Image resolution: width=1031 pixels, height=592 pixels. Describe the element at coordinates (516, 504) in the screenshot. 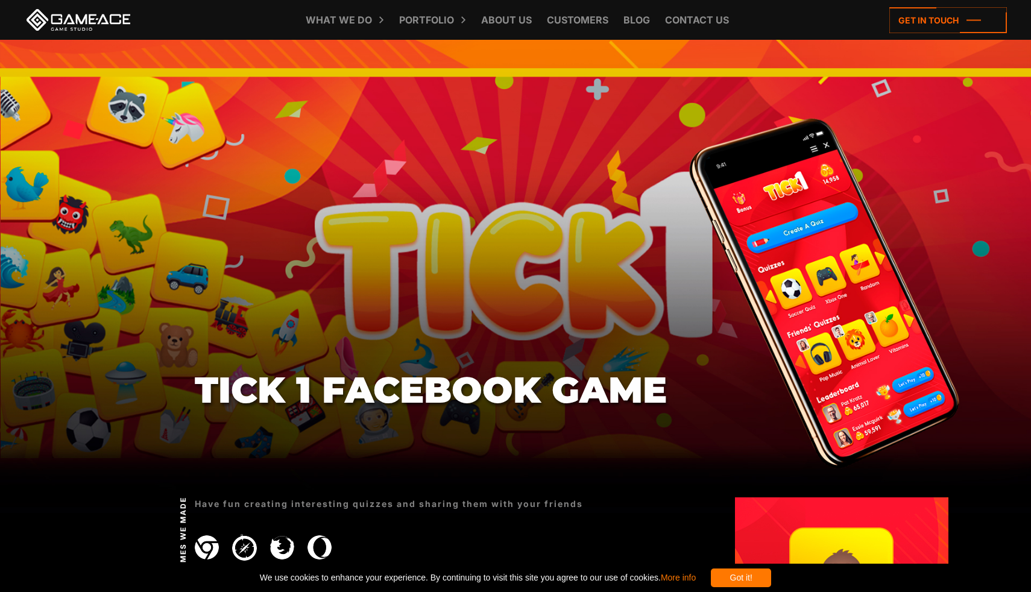

I see `div: Have fun creating interesting quizzes and sharing them with your friends` at that location.